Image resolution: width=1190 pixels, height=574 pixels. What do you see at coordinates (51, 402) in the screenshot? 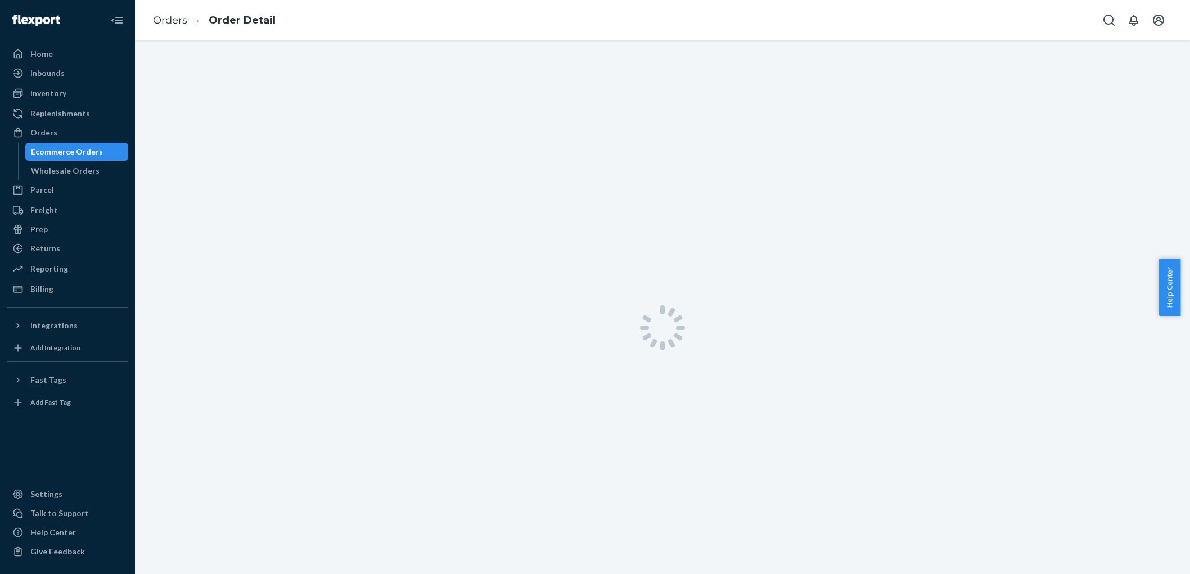
I see `div: Add Fast Tag` at bounding box center [51, 402].